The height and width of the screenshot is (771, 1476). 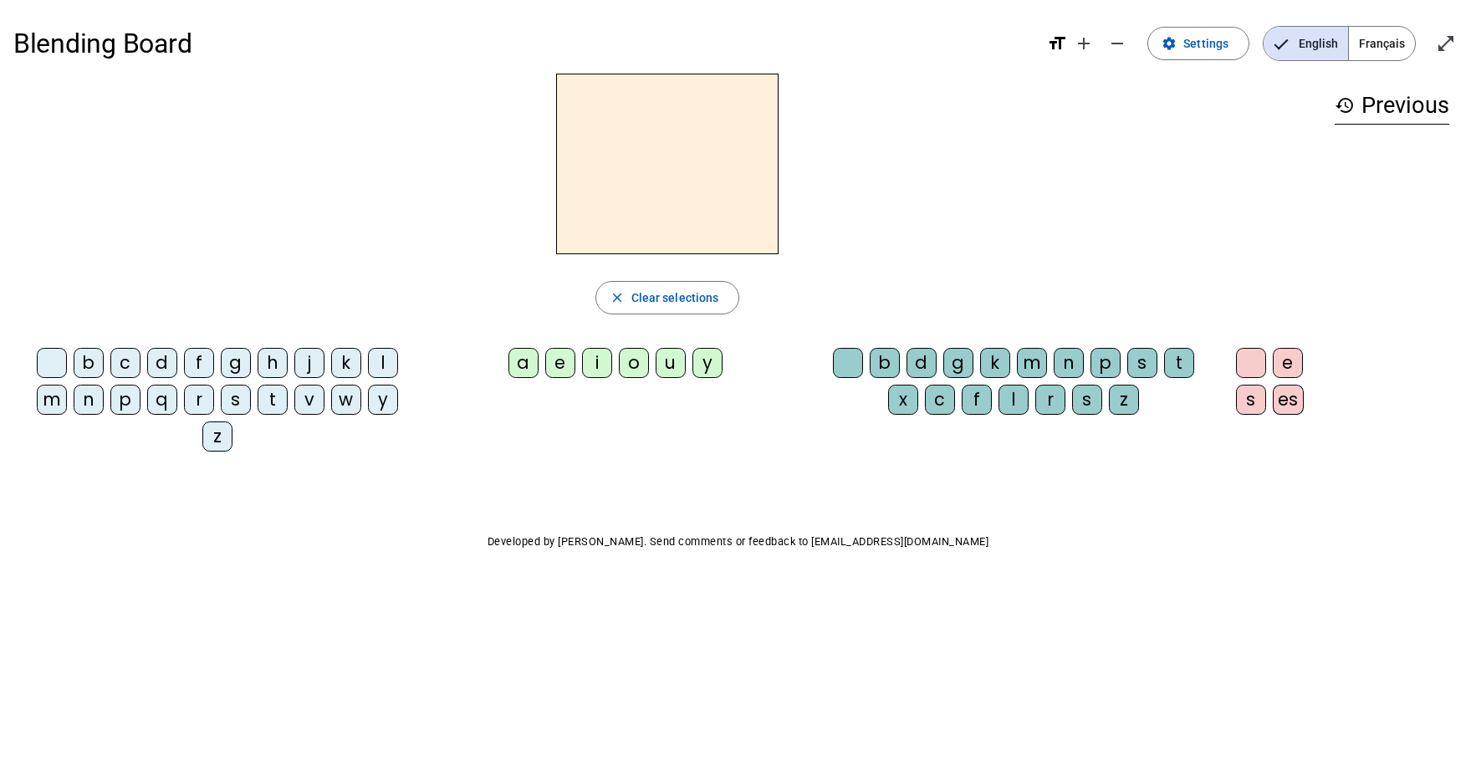 I want to click on mat-icon: add, so click(x=1084, y=43).